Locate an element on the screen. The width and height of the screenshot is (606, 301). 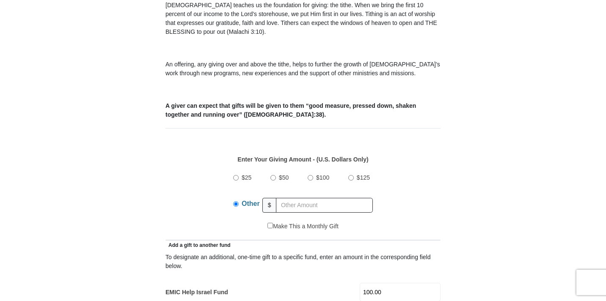
strong: Enter Your Giving Amount - (U.S. Dollars Only) is located at coordinates (303, 160).